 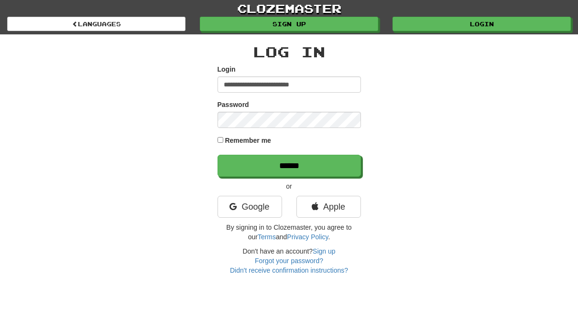 What do you see at coordinates (308, 237) in the screenshot?
I see `a: Privacy Policy` at bounding box center [308, 237].